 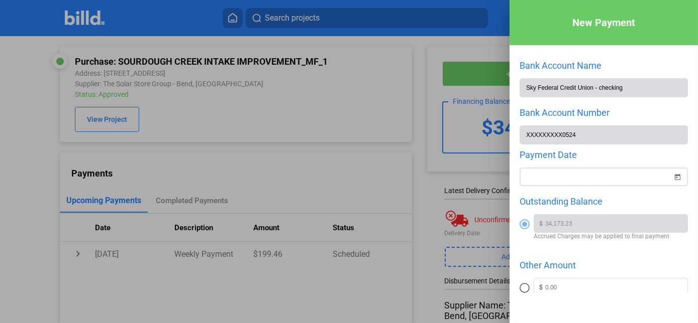 What do you see at coordinates (610, 237) in the screenshot?
I see `span: Accrued Charges may be applied to final payment` at bounding box center [610, 237].